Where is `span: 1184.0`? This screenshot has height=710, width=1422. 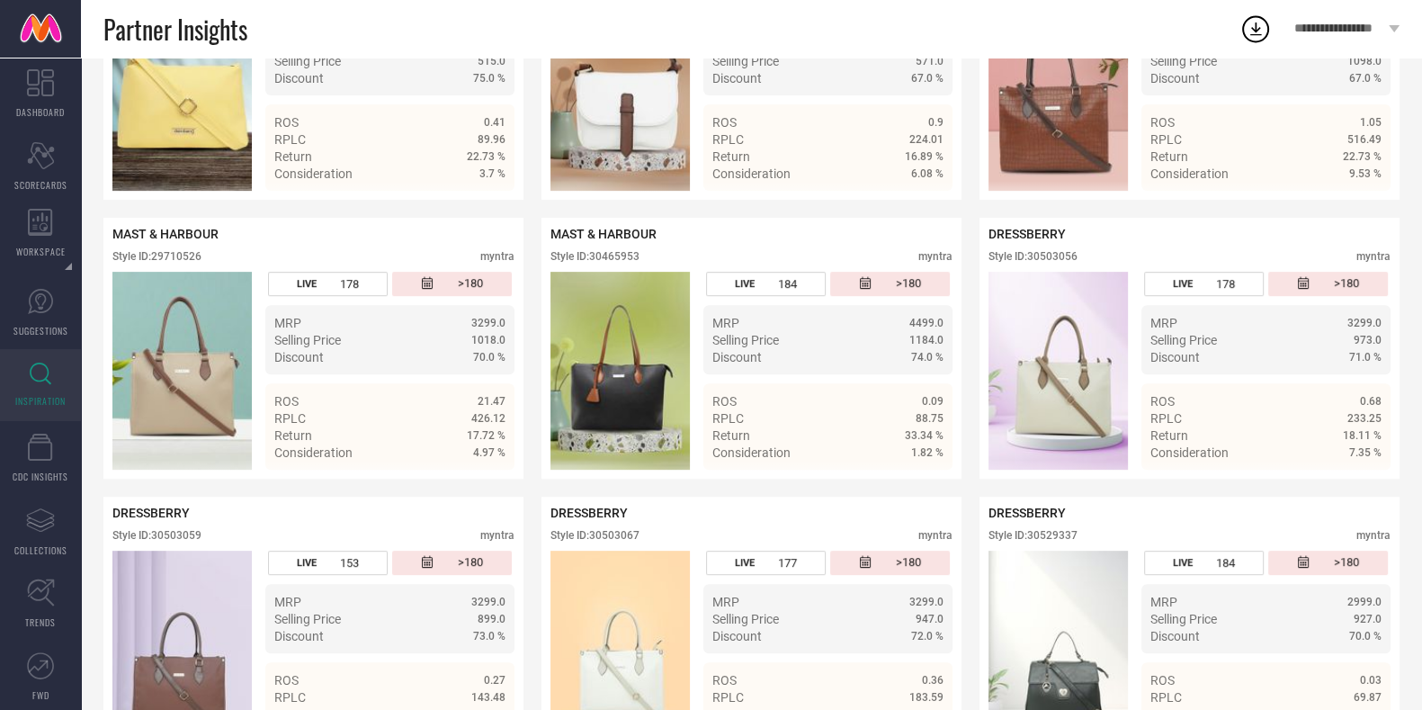 span: 1184.0 is located at coordinates (927, 340).